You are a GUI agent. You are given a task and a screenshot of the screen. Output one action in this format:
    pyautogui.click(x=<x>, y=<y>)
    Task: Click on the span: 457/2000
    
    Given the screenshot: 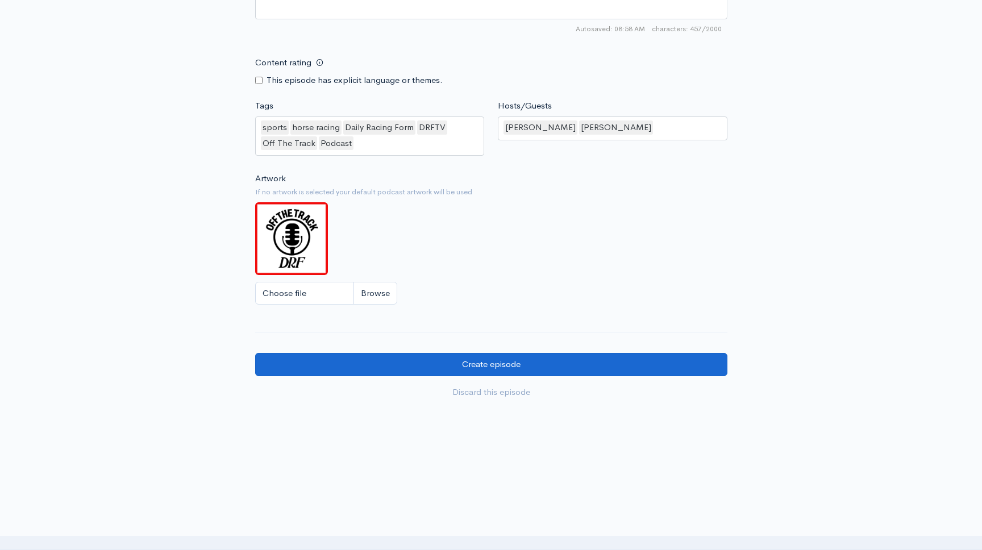 What is the action you would take?
    pyautogui.click(x=687, y=29)
    